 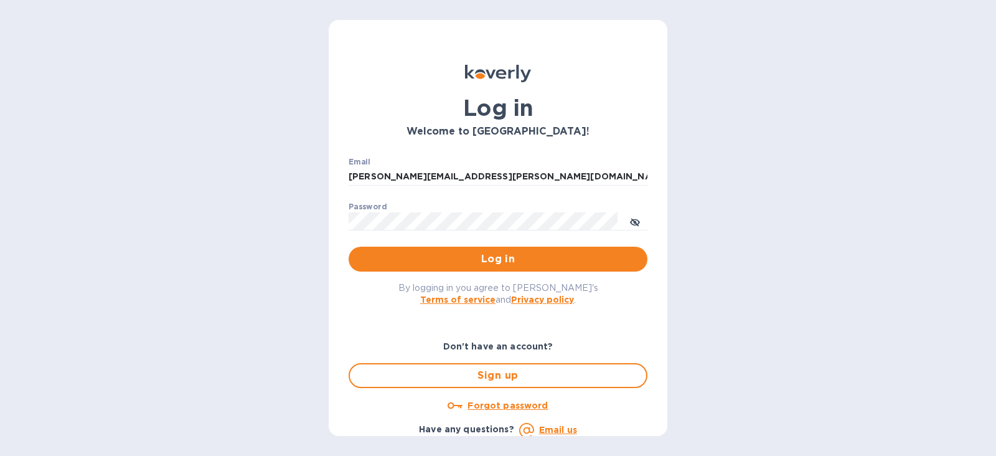 I want to click on b: Don't have an account?, so click(x=498, y=346).